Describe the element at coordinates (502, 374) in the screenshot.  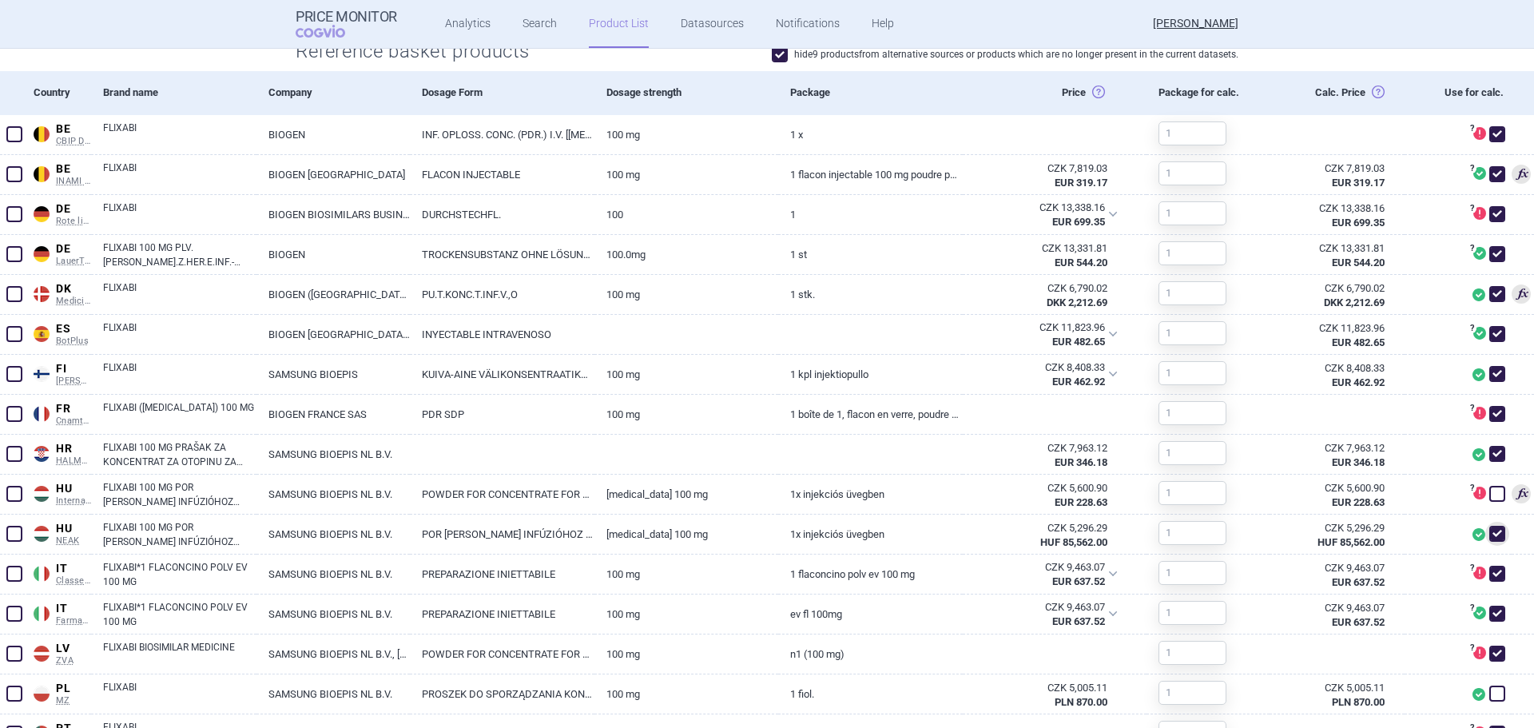
I see `a: KUIVA-AINE VÄLIKONSENTRAATIKSI INFUUSIONESTETTÄ VARTEN, LIUOS` at that location.